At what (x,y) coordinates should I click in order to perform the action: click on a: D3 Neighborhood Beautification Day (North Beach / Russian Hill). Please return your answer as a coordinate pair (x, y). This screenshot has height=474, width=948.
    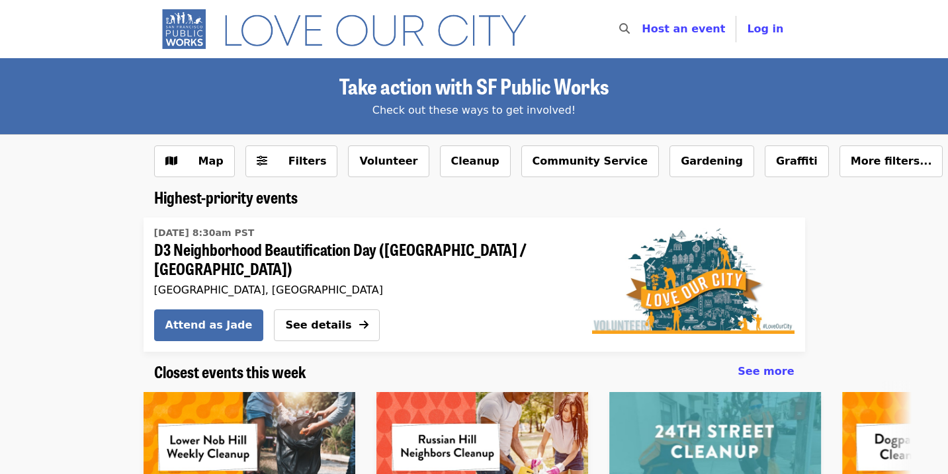
    Looking at the image, I should click on (693, 284).